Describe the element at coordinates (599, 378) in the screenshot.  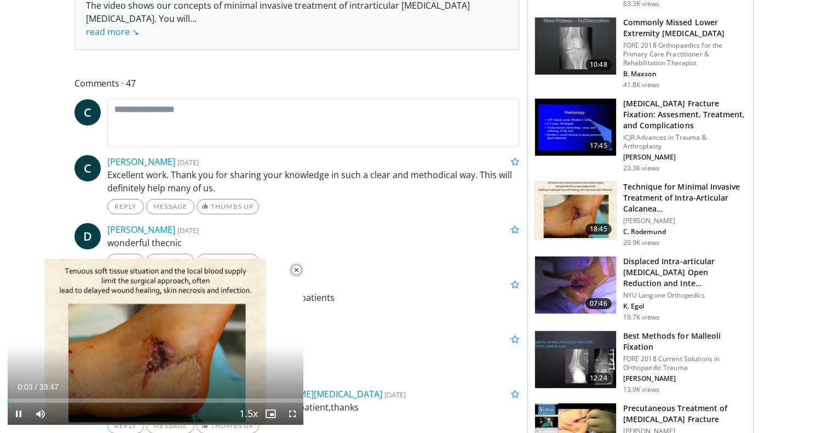
I see `span: 12:24` at that location.